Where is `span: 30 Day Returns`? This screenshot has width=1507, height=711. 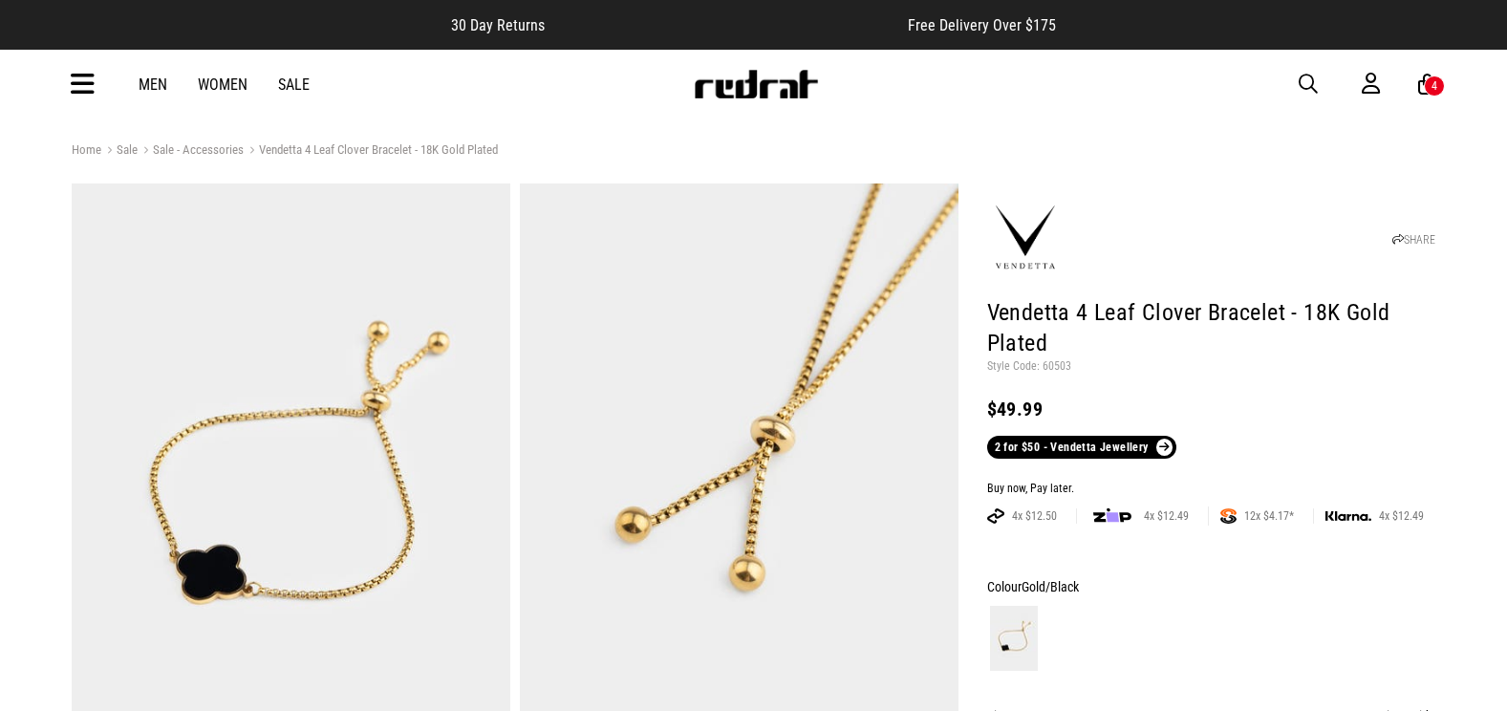
span: 30 Day Returns is located at coordinates (498, 25).